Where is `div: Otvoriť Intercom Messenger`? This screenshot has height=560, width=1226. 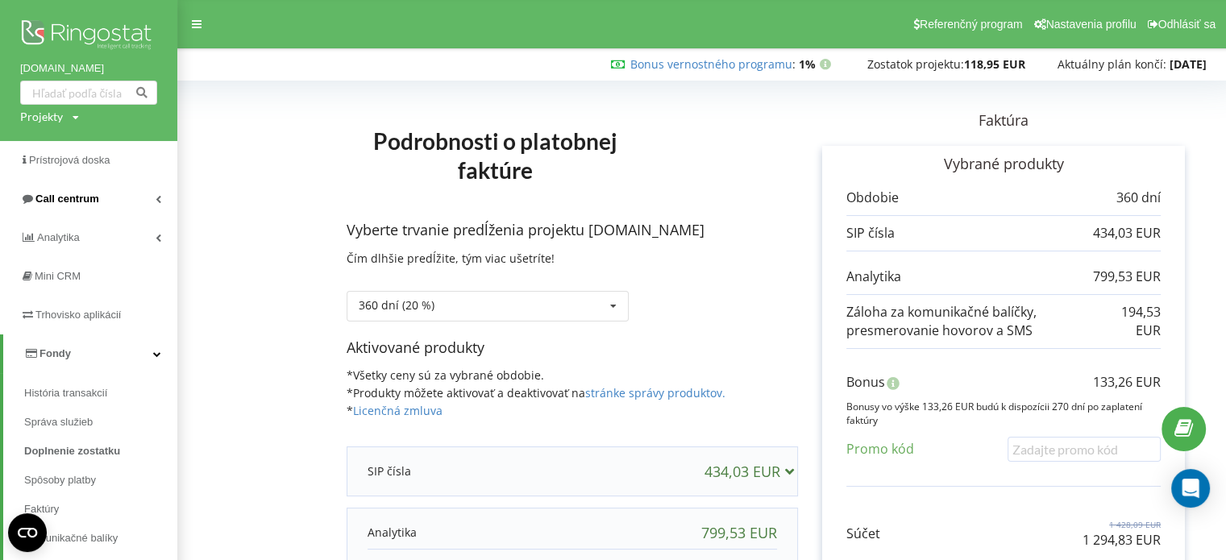
div: Otvoriť Intercom Messenger is located at coordinates (1191, 488).